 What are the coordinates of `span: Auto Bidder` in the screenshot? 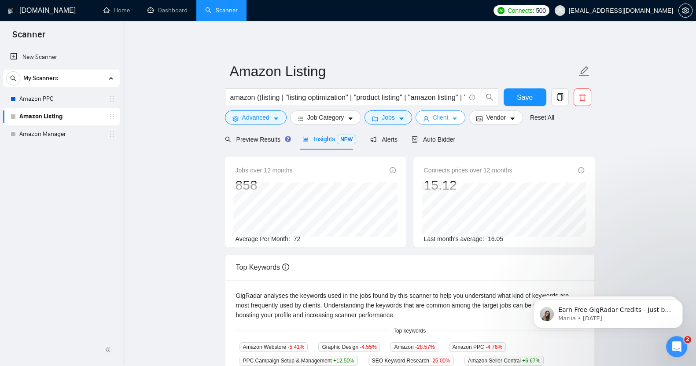 It's located at (433, 140).